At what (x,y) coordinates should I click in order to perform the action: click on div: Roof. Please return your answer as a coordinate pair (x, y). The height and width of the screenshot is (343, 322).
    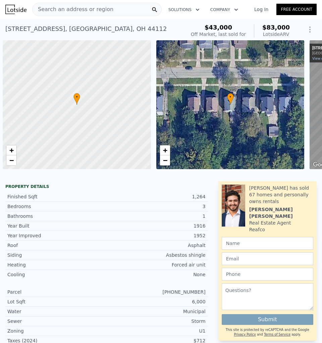
    Looking at the image, I should click on (57, 245).